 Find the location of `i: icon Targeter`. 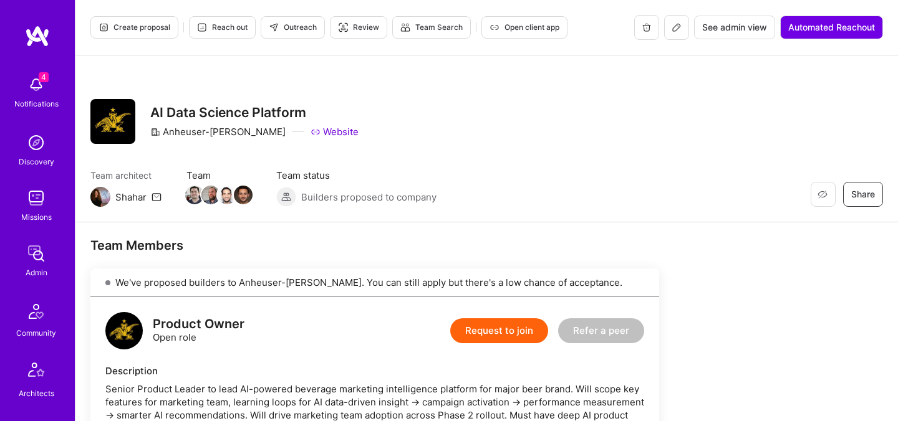

i: icon Targeter is located at coordinates (343, 27).